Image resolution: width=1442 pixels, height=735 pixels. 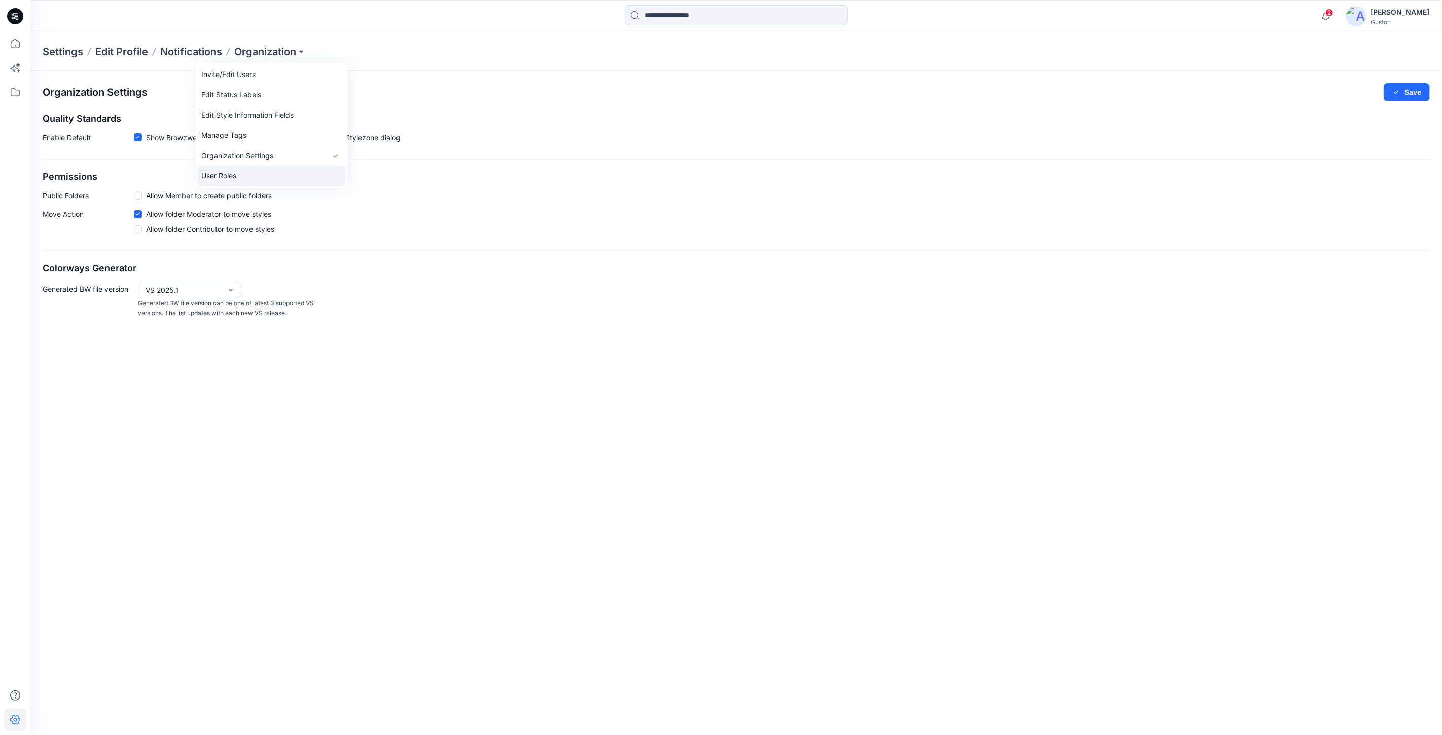 What do you see at coordinates (191, 52) in the screenshot?
I see `a: Notifications` at bounding box center [191, 52].